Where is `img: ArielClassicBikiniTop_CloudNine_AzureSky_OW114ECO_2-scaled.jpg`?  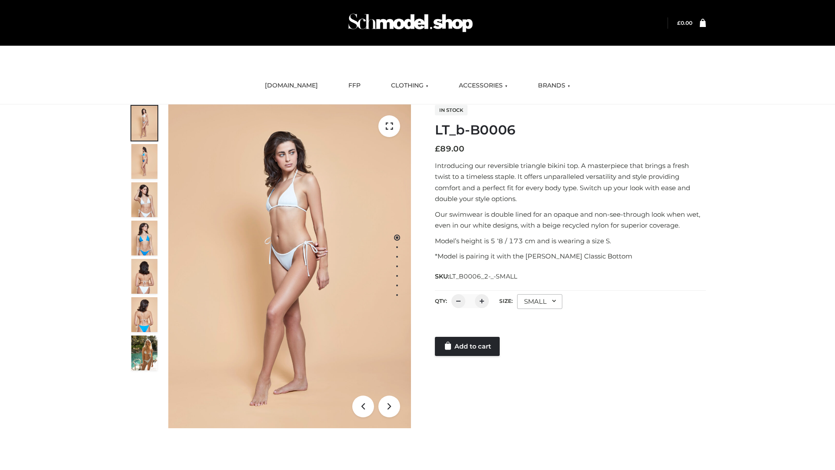
img: ArielClassicBikiniTop_CloudNine_AzureSky_OW114ECO_2-scaled.jpg is located at coordinates (144, 161).